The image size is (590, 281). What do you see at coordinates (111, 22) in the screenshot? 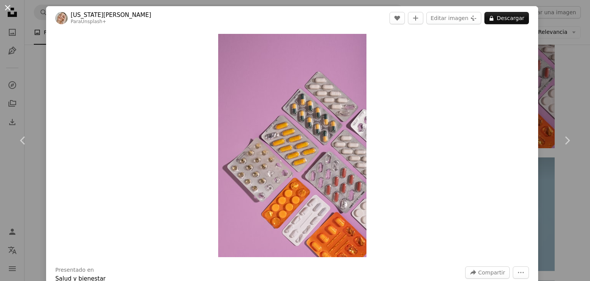
I see `div: Para` at bounding box center [111, 22].